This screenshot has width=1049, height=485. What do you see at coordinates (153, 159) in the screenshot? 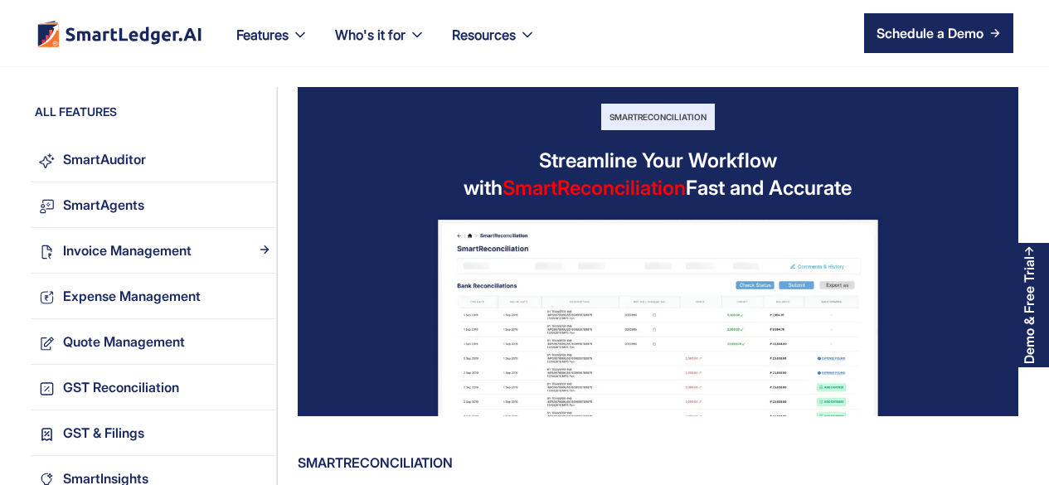
I see `a: SmartAuditorArrow Right Blue` at bounding box center [153, 159].